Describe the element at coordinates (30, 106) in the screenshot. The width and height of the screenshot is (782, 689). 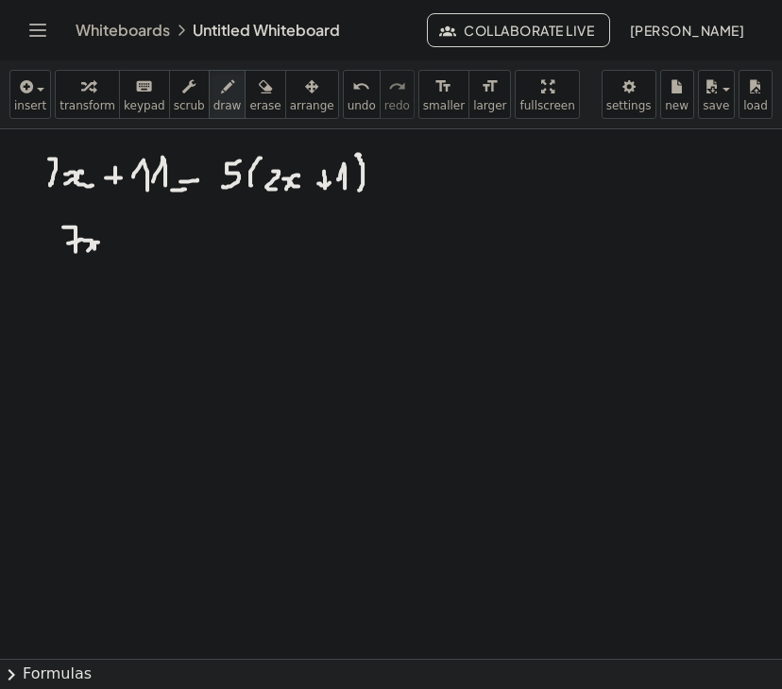
I see `span: insert` at that location.